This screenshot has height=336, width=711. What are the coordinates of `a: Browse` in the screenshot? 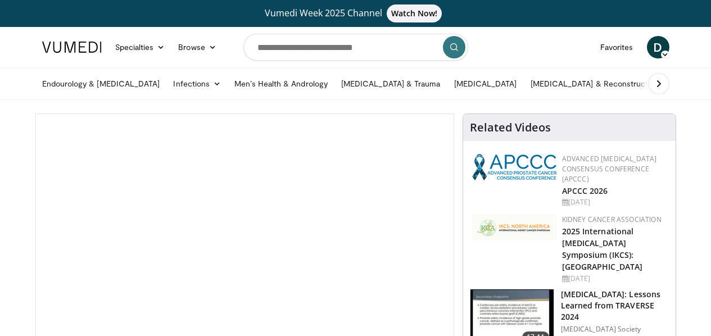 It's located at (197, 47).